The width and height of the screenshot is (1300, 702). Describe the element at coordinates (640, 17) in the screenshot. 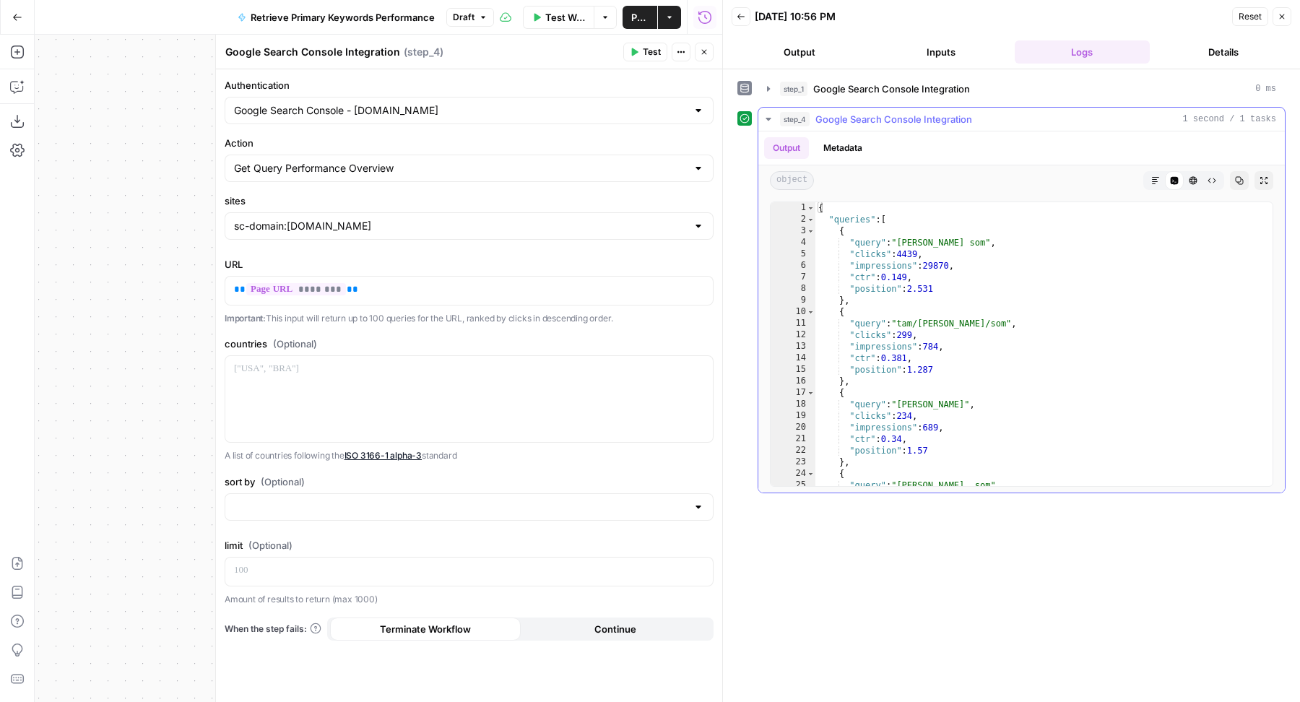

I see `button: Publish` at that location.